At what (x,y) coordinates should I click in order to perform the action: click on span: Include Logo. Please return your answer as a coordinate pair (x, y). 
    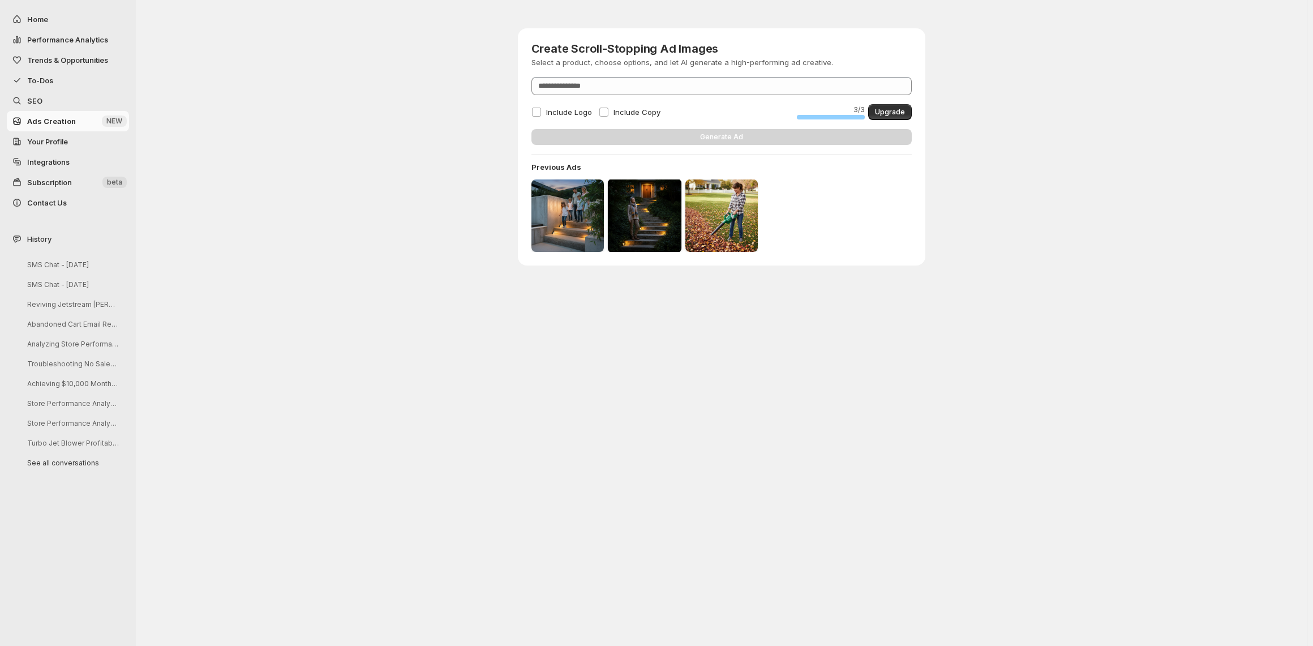
    Looking at the image, I should click on (569, 112).